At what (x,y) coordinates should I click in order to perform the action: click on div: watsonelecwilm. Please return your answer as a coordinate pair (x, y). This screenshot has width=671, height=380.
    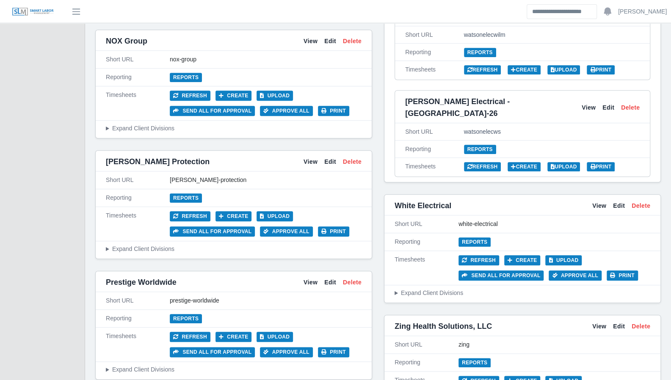
    Looking at the image, I should click on (552, 35).